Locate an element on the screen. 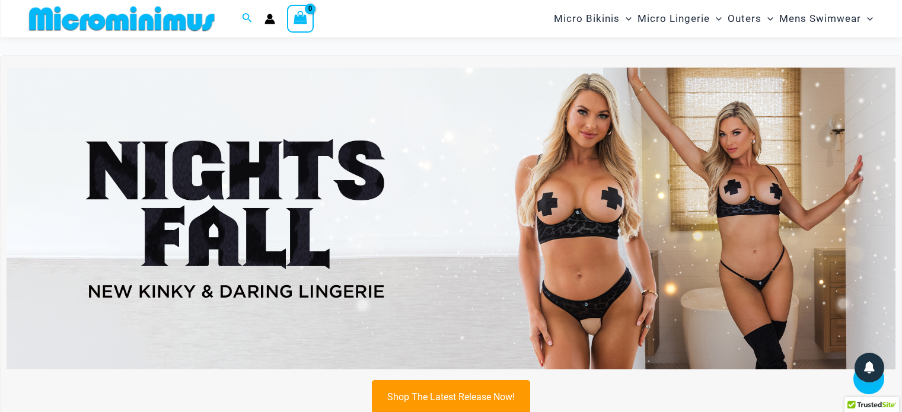 The image size is (902, 412). span: Micro Lingerie is located at coordinates (674, 18).